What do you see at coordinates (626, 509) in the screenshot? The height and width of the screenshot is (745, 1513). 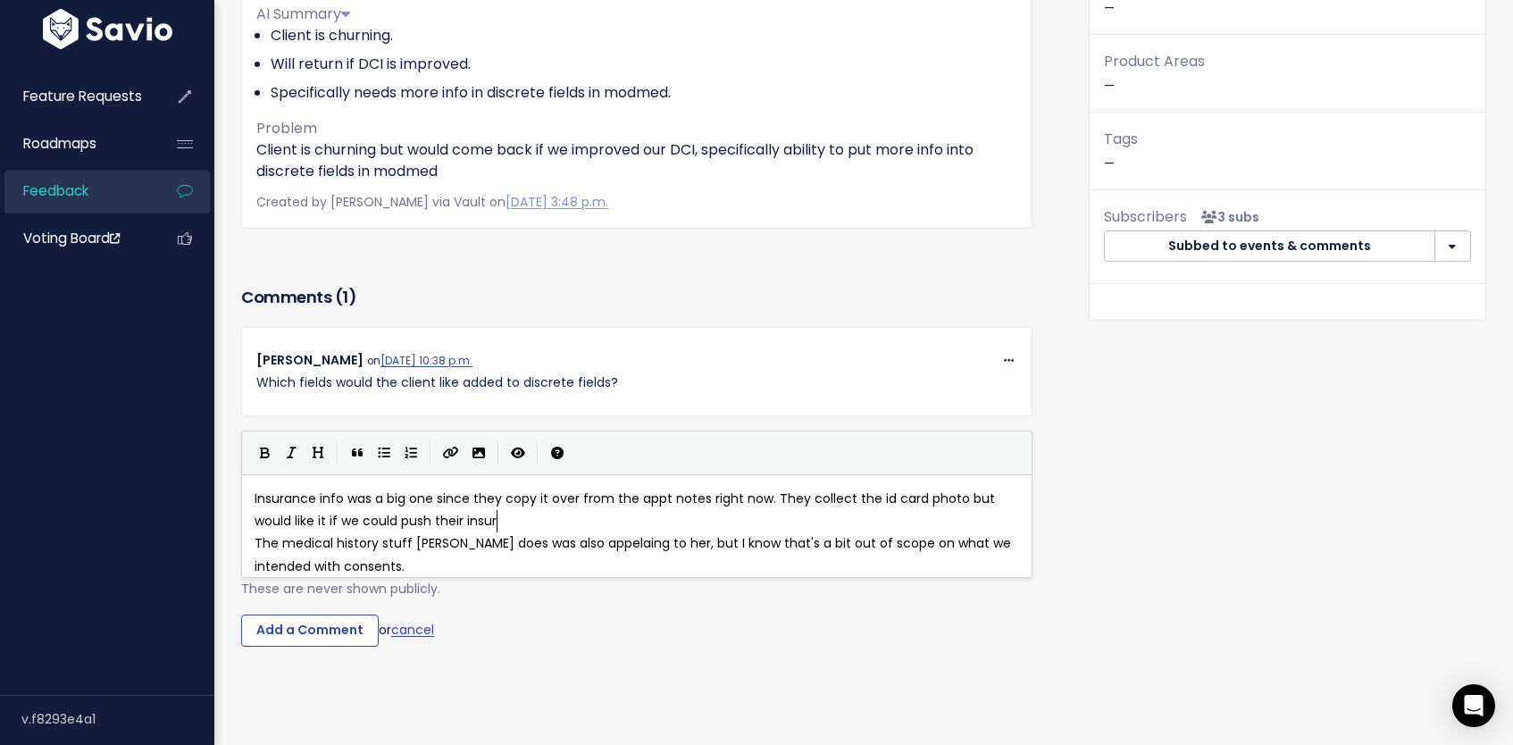 I see `span: Insurance info was a big one since they copy it over from the appt notes right now. They collect ...` at bounding box center [626, 509].